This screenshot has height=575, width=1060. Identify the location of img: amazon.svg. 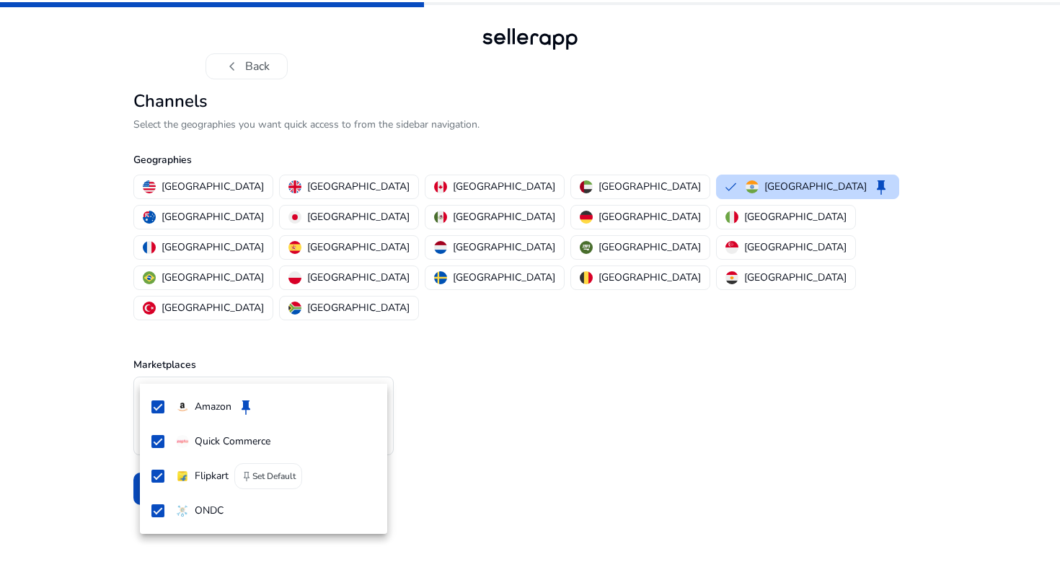
(182, 407).